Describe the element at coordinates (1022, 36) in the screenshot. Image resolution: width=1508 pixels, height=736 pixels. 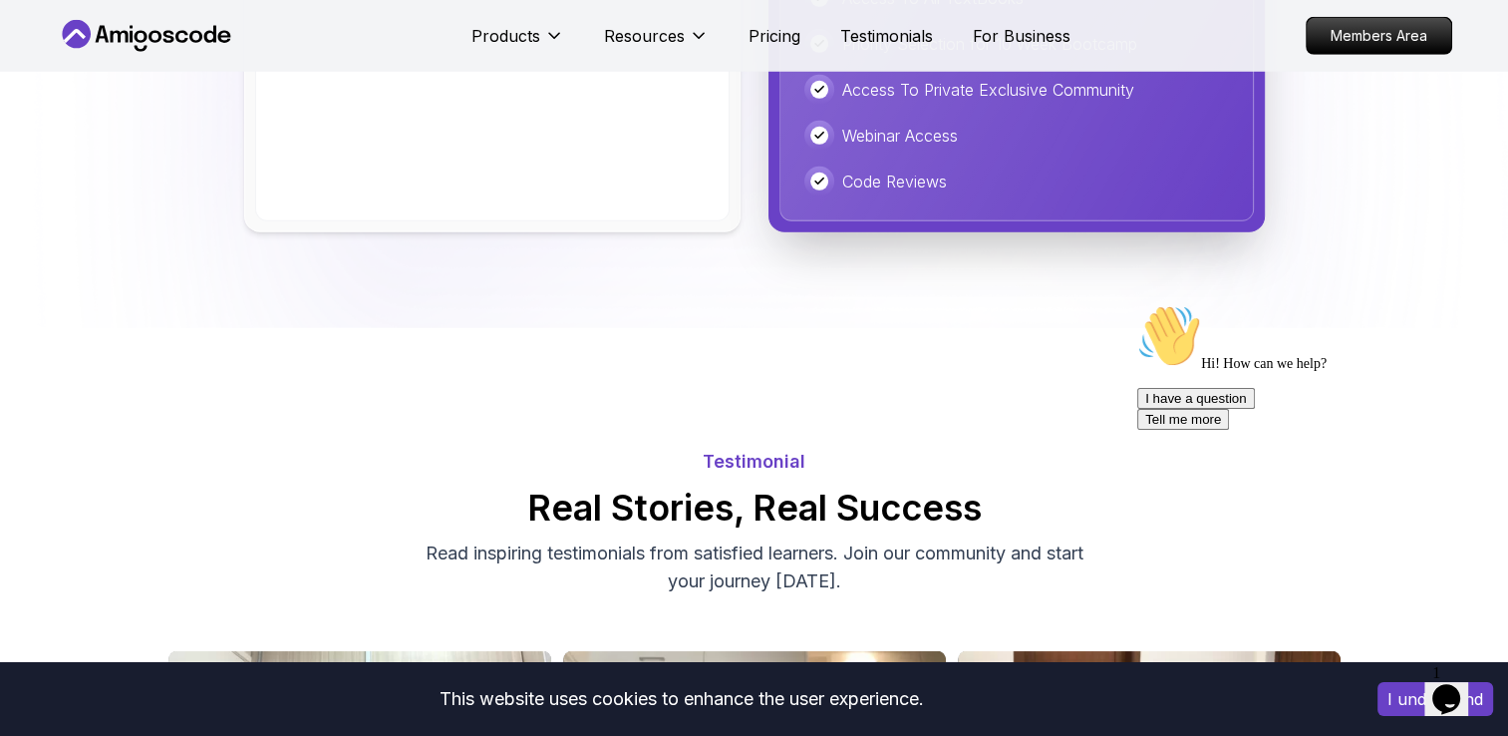
I see `a: For Business` at that location.